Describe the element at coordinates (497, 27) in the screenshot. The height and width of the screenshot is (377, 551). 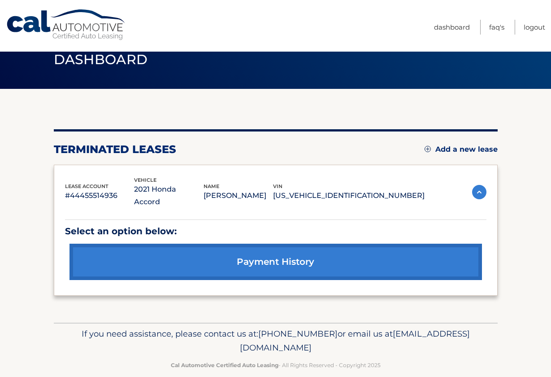
I see `a: FAQ's` at that location.